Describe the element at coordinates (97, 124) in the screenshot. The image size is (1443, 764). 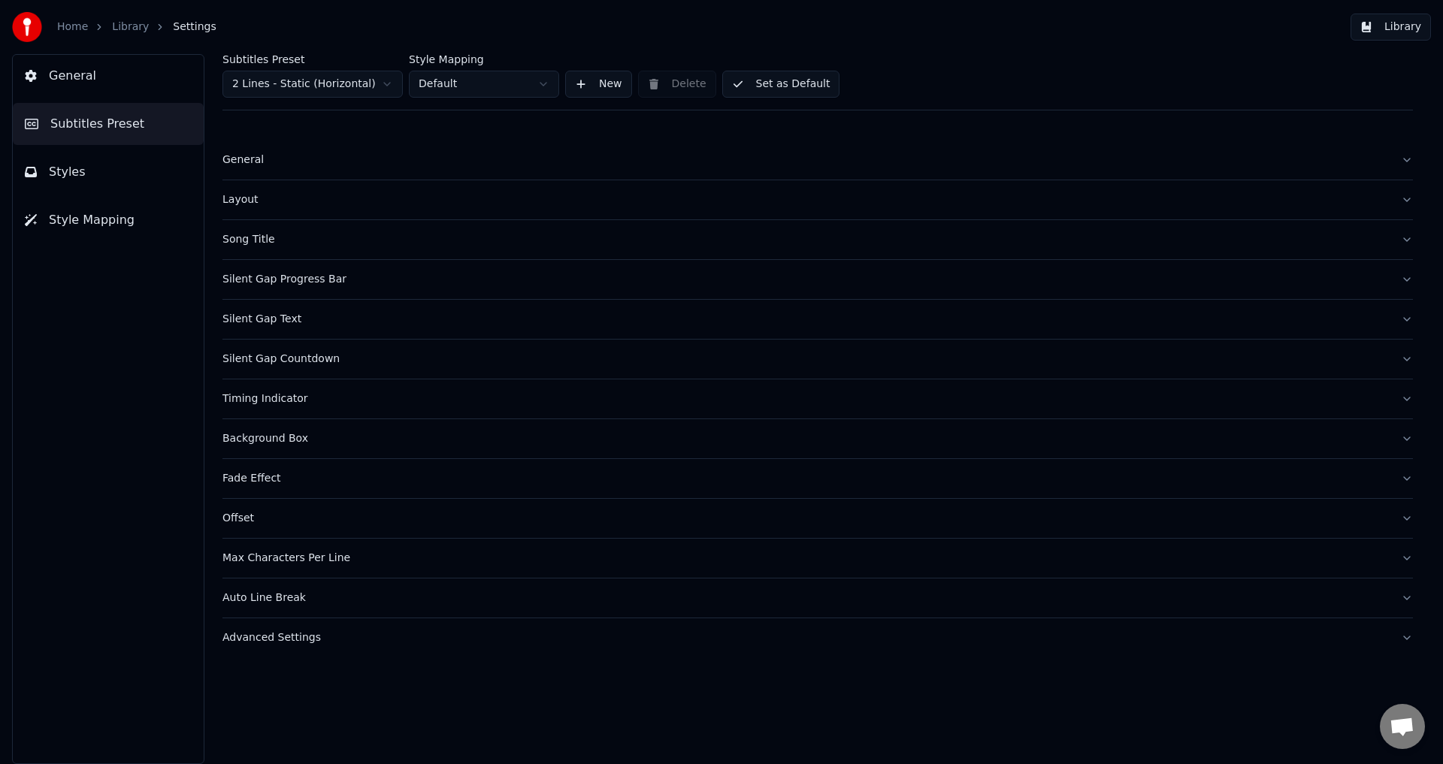
I see `span: Subtitles Preset` at that location.